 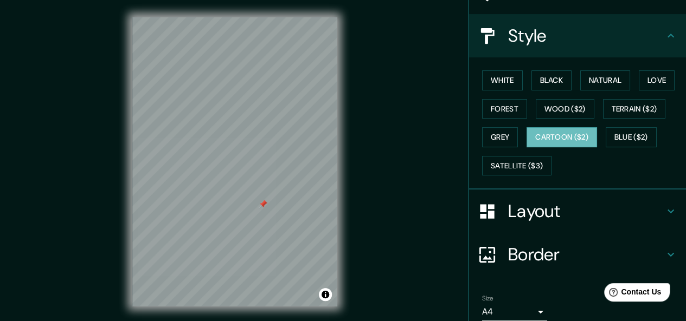 I want to click on h4: Border, so click(x=586, y=255).